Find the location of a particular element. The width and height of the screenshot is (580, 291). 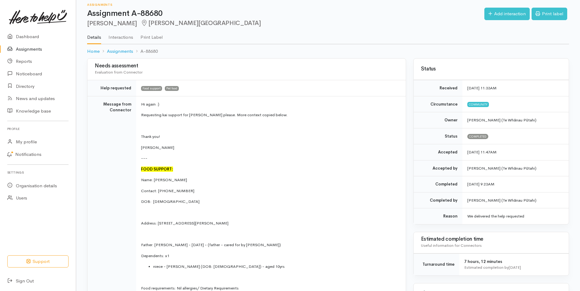

a: Home is located at coordinates (93, 51).